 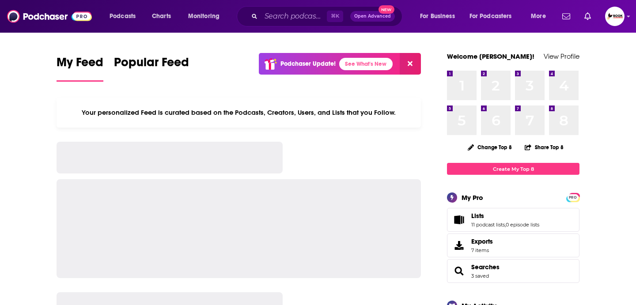 What do you see at coordinates (49, 16) in the screenshot?
I see `img: Podchaser - Follow, Share and Rate Podcasts` at bounding box center [49, 16].